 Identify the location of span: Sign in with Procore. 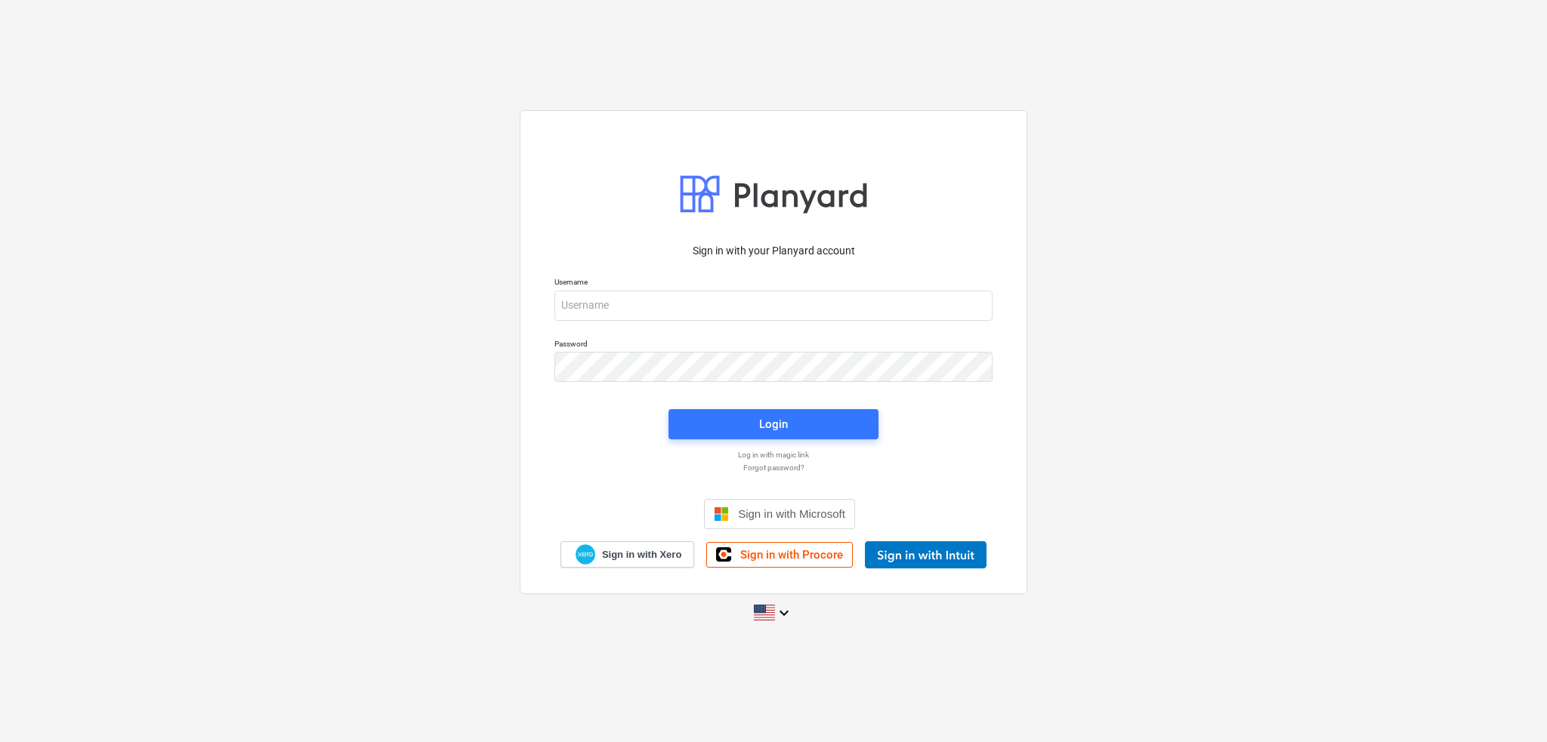
(791, 555).